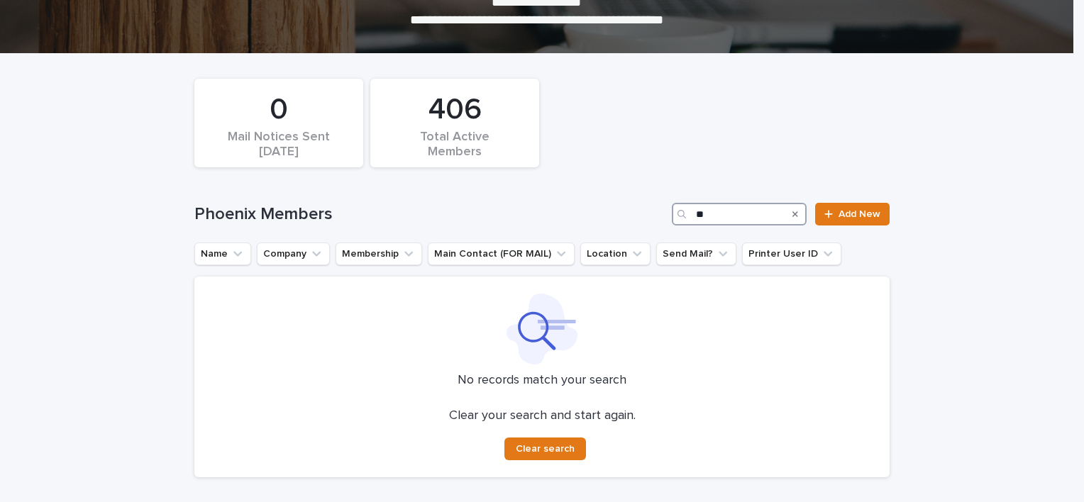 The image size is (1084, 502). What do you see at coordinates (542, 381) in the screenshot?
I see `p: No records match your search` at bounding box center [542, 381].